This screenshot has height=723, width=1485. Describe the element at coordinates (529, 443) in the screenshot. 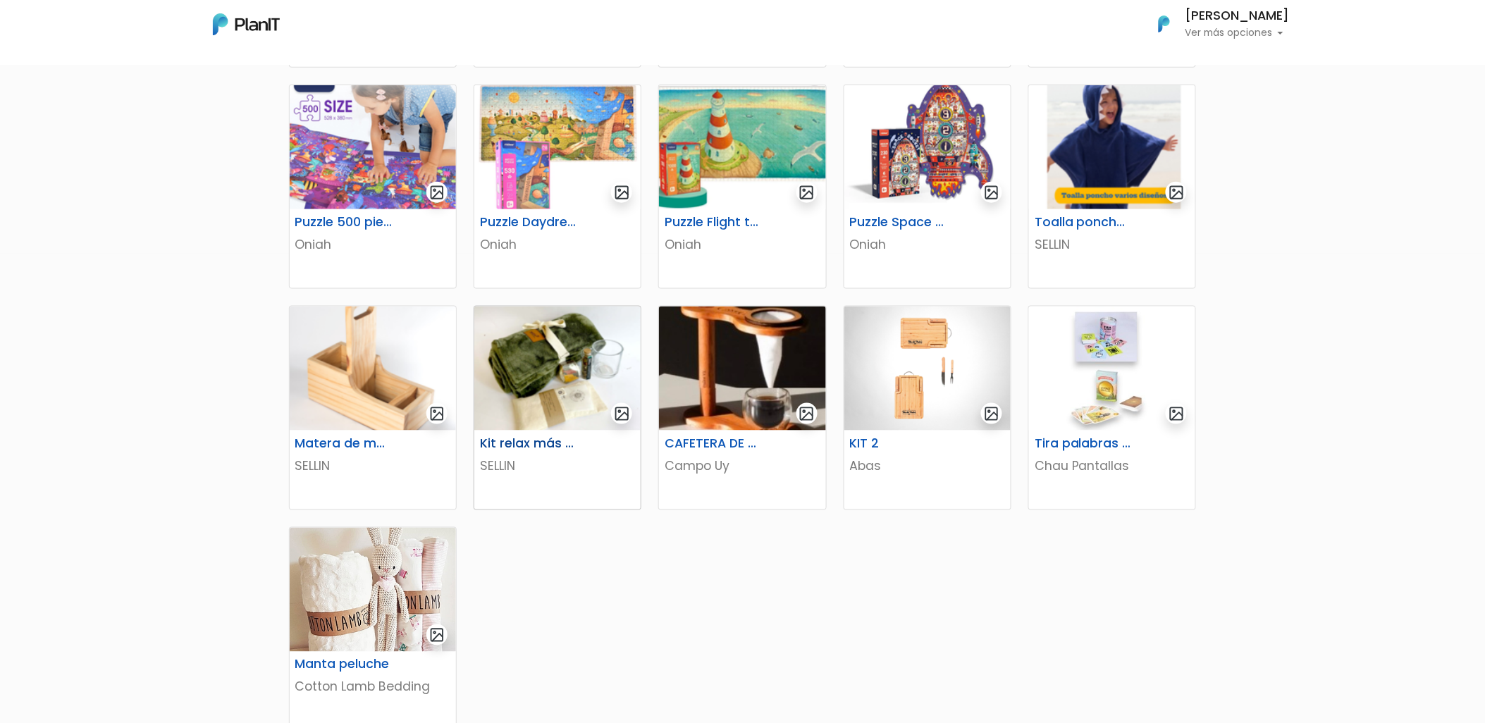

I see `h6: Kit relax más té` at that location.